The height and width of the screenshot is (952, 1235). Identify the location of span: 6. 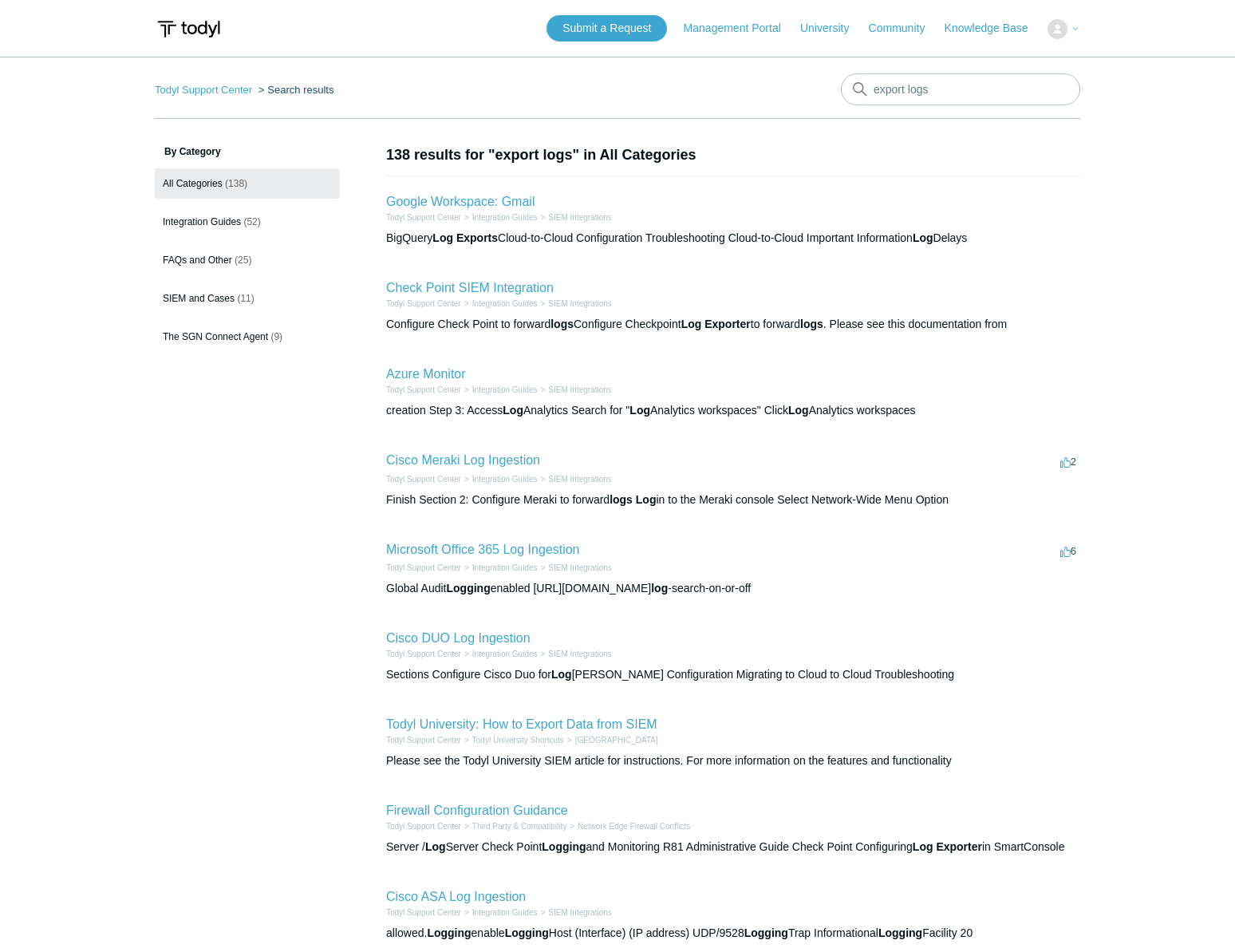
(1069, 550).